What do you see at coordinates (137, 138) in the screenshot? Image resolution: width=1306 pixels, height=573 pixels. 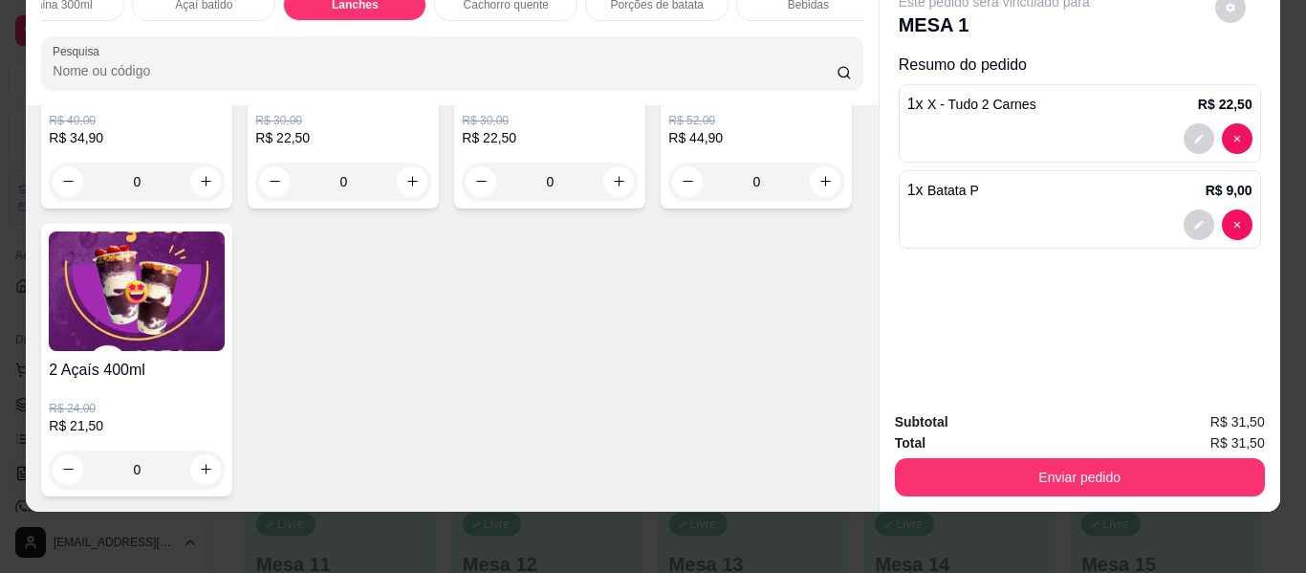 I see `p: R$ 34,90` at bounding box center [137, 138].